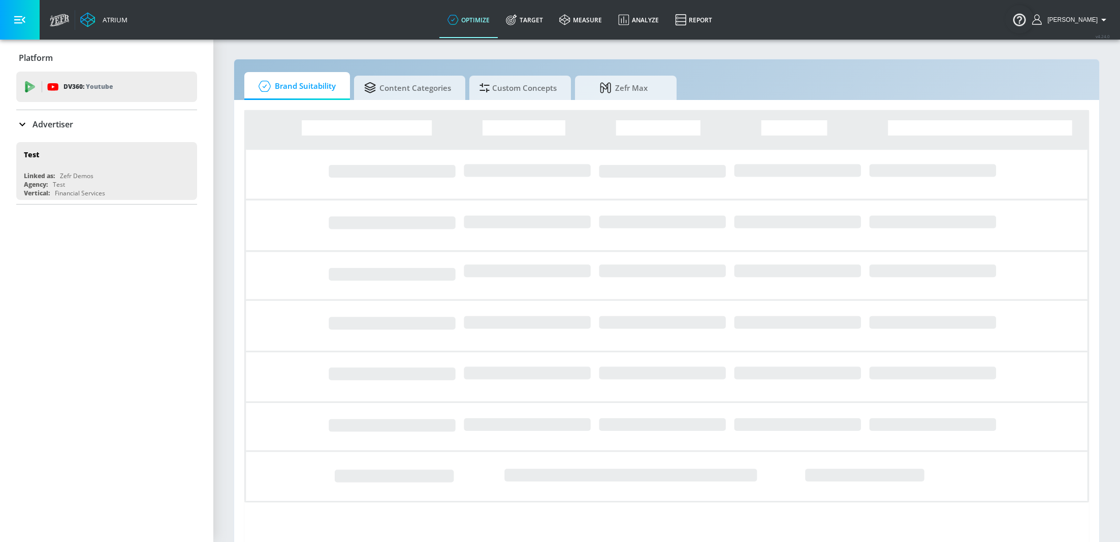  Describe the element at coordinates (693, 20) in the screenshot. I see `a: Report` at that location.